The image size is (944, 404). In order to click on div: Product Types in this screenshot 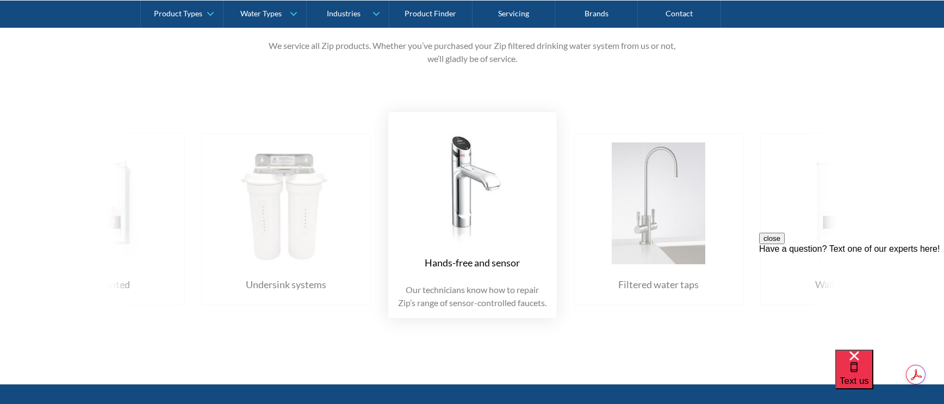, I will do `click(178, 13)`.